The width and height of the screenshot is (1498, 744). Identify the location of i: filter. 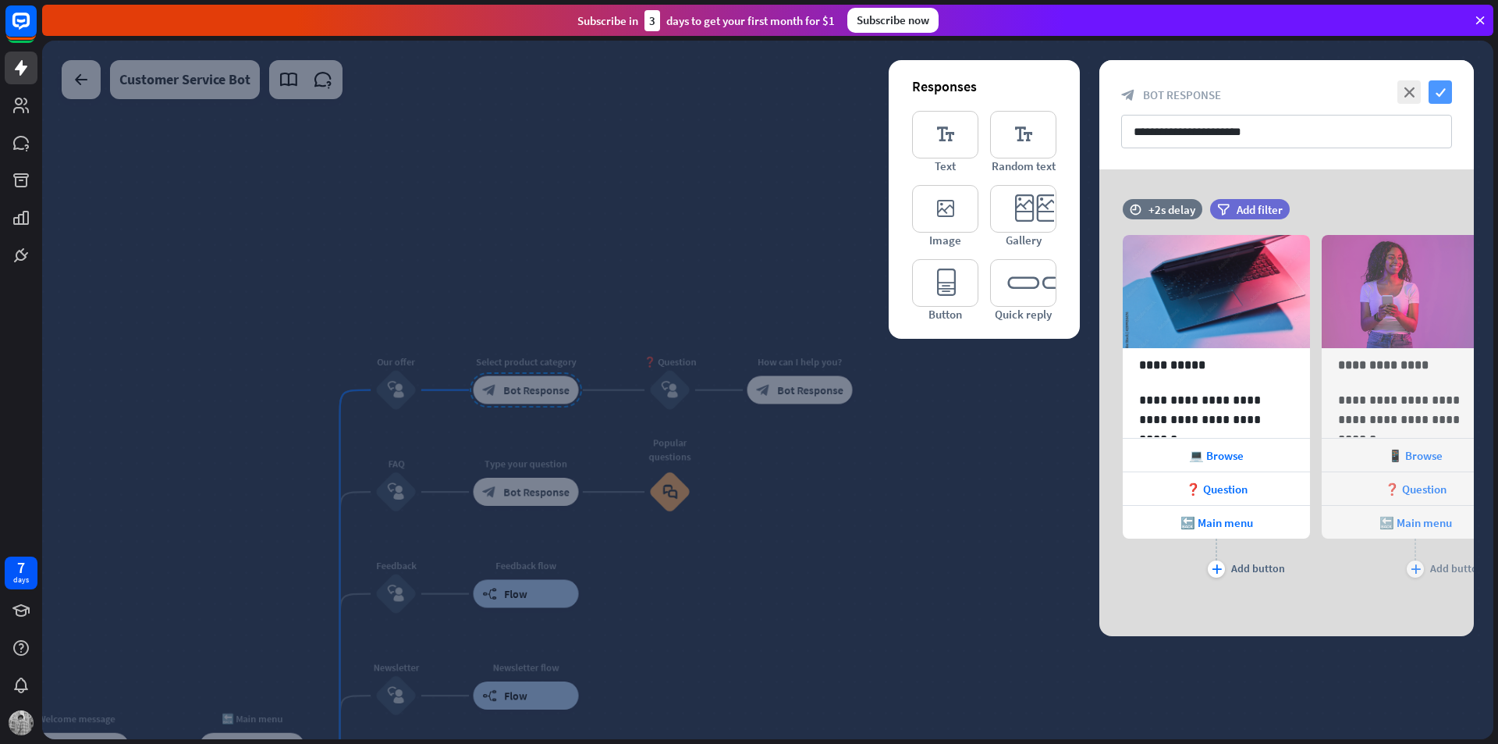
(1224, 209).